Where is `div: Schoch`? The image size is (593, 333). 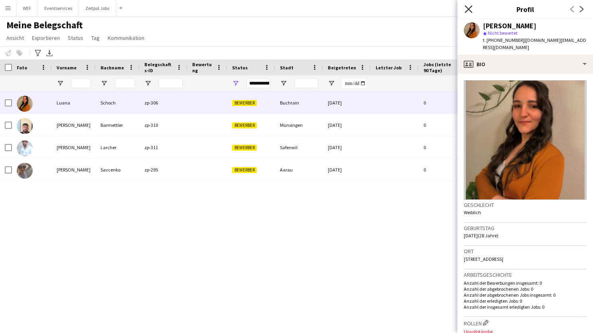
div: Schoch is located at coordinates (118, 103).